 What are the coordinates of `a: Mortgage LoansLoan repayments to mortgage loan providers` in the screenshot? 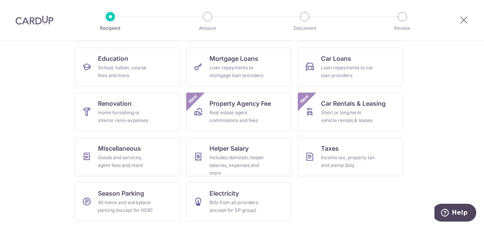 It's located at (239, 67).